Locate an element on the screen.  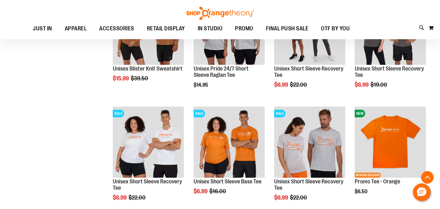
button: Back To Top is located at coordinates (427, 177).